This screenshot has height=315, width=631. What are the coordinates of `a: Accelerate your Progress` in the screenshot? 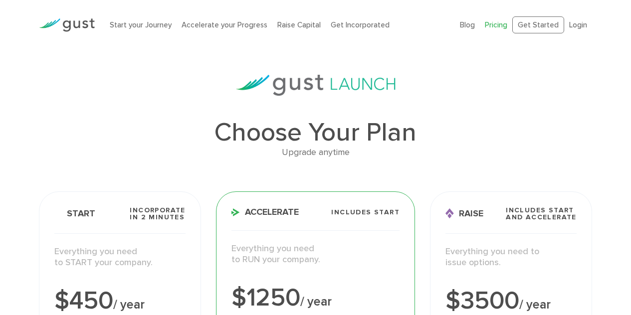 It's located at (225, 25).